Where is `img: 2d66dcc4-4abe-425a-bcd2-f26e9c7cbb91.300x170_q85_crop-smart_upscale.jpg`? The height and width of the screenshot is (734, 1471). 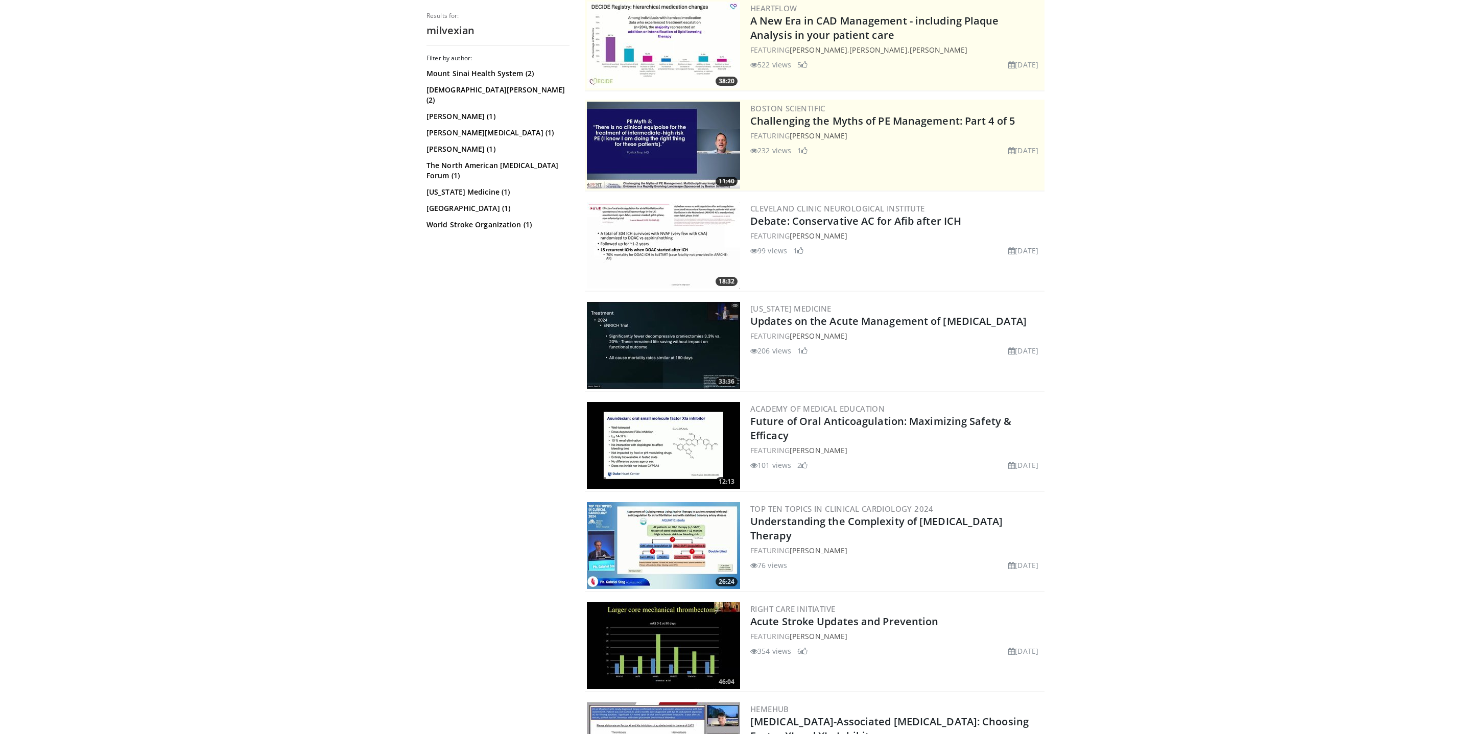 img: 2d66dcc4-4abe-425a-bcd2-f26e9c7cbb91.300x170_q85_crop-smart_upscale.jpg is located at coordinates (663, 445).